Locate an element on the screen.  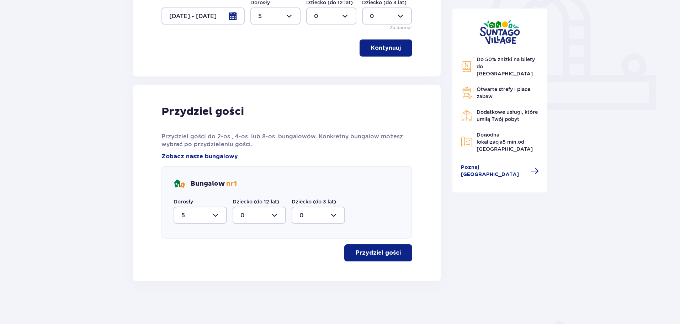
button: Przydziel gości is located at coordinates (378, 253).